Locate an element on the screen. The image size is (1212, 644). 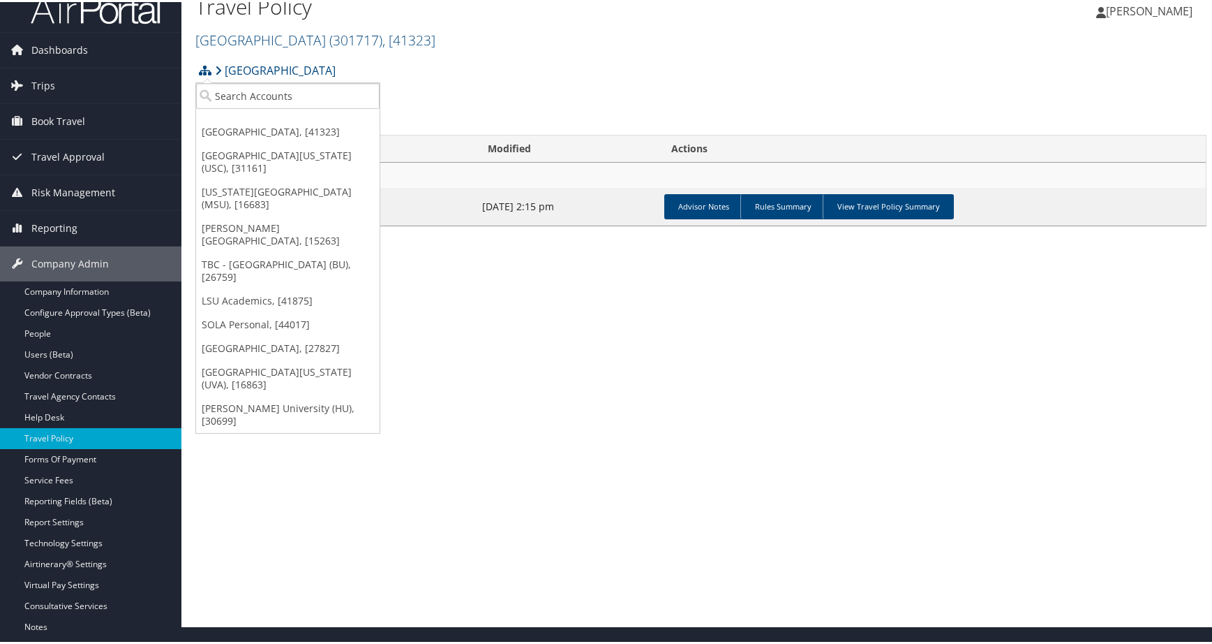
span: Reporting is located at coordinates (54, 226).